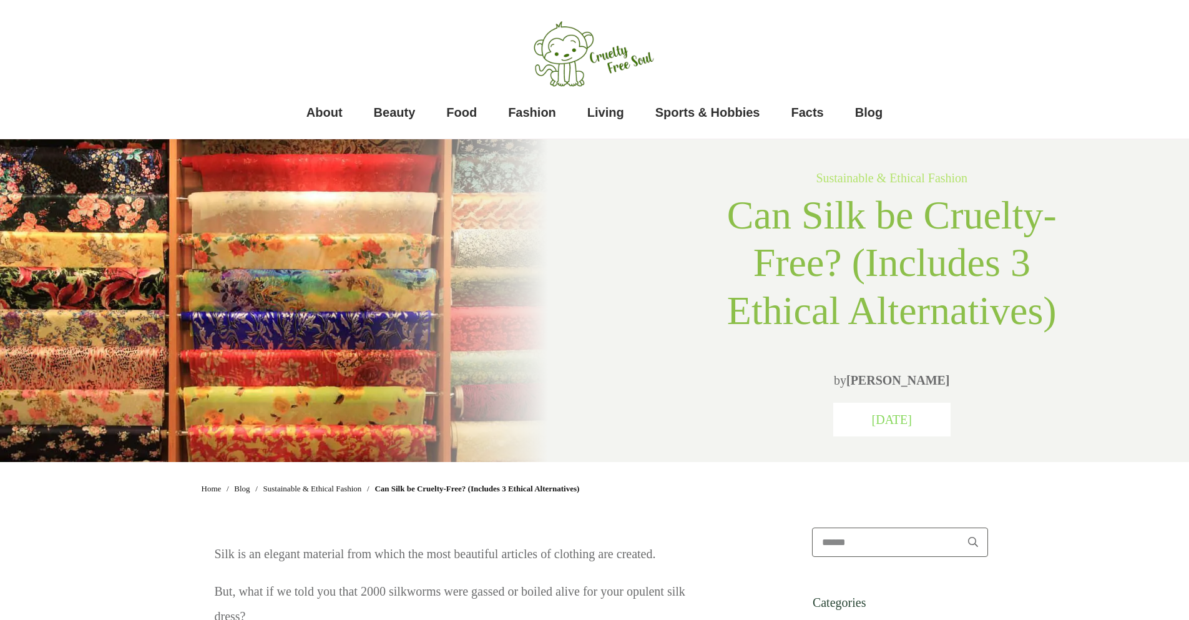  I want to click on a: Living, so click(606, 112).